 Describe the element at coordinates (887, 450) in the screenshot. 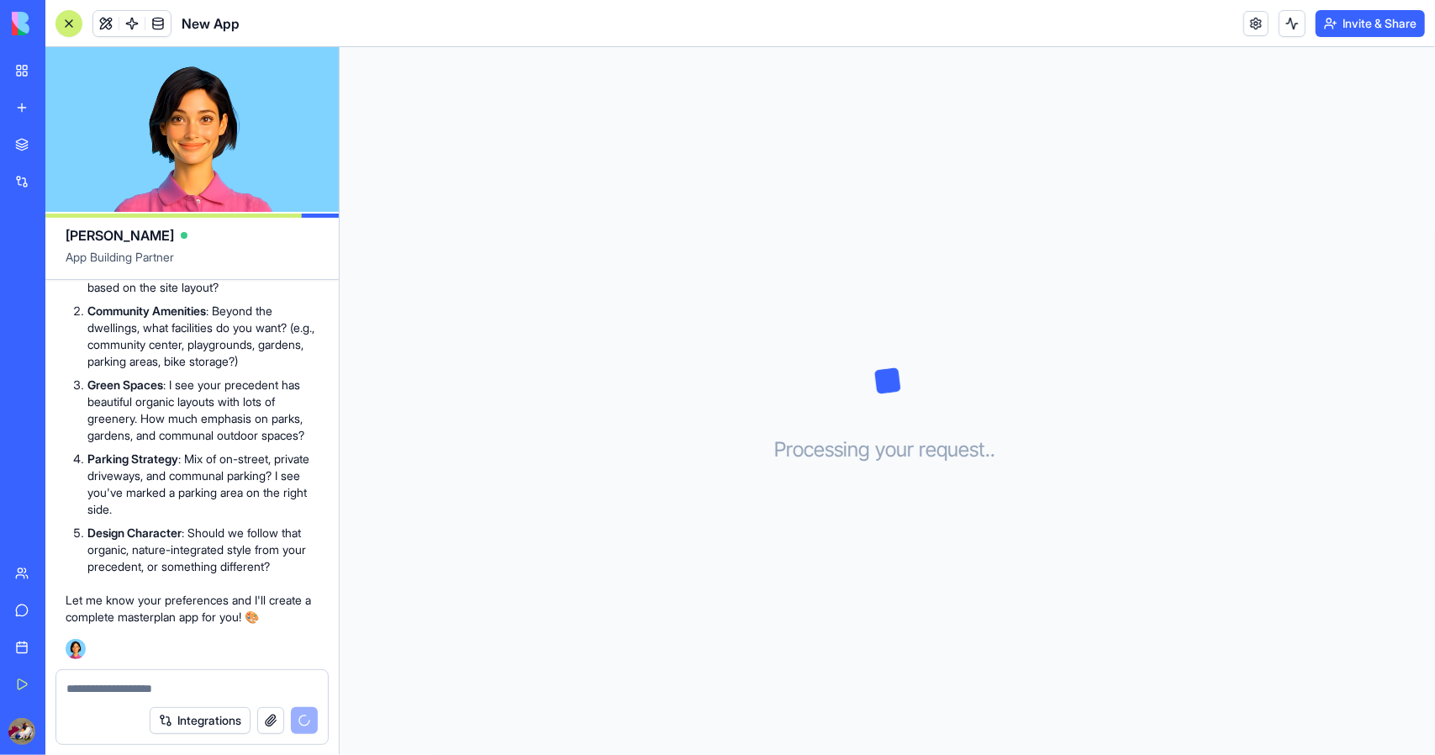

I see `h3: Processing your request` at that location.